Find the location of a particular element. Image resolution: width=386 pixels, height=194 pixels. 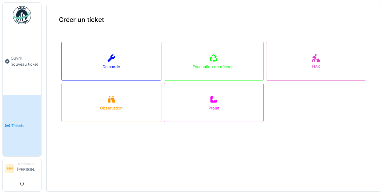

div: Demandeur is located at coordinates (28, 164).